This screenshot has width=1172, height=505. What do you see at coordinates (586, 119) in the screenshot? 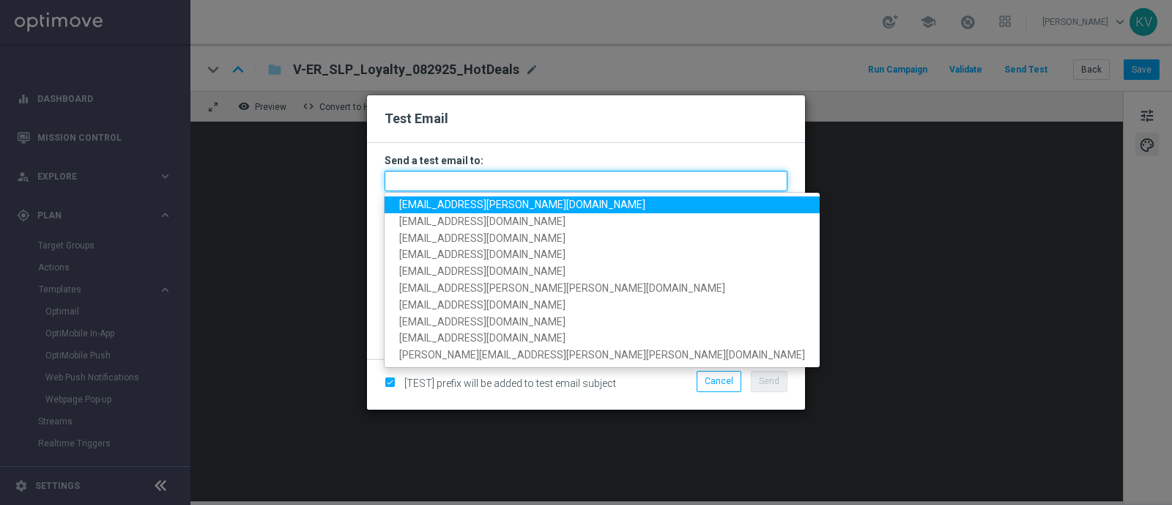
I see `h2: Test Email` at bounding box center [586, 119].